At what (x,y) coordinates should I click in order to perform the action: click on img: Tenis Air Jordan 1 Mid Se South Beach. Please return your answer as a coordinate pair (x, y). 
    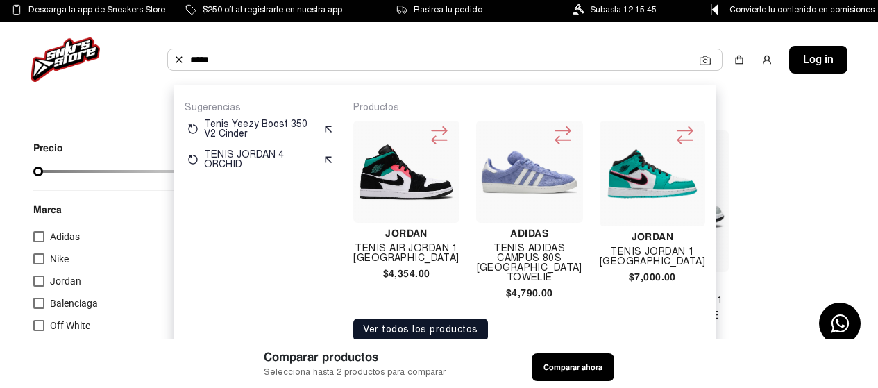
    Looking at the image, I should click on (406, 172).